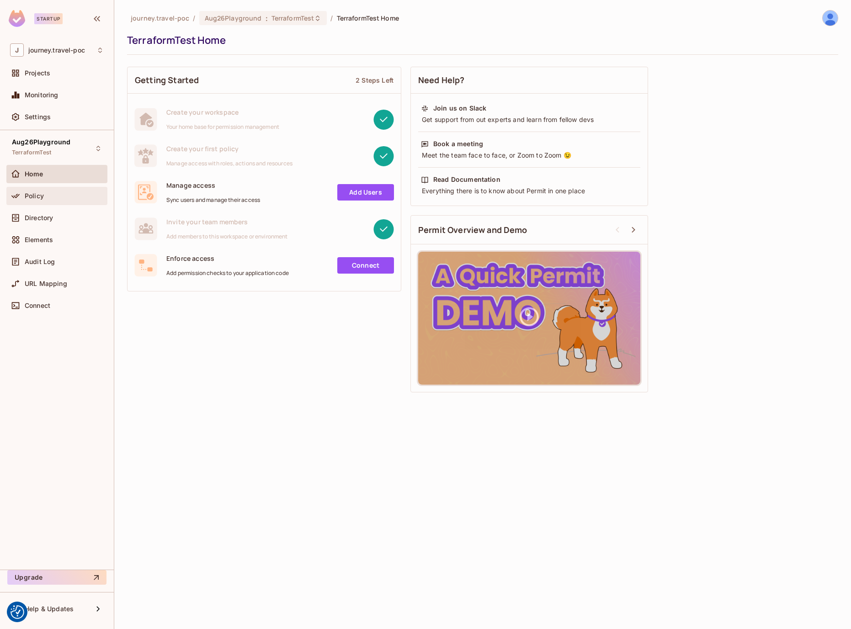 This screenshot has width=851, height=629. What do you see at coordinates (529, 155) in the screenshot?
I see `div: Meet the team face to face, or Zoom to Zoom 😉` at bounding box center [529, 155].